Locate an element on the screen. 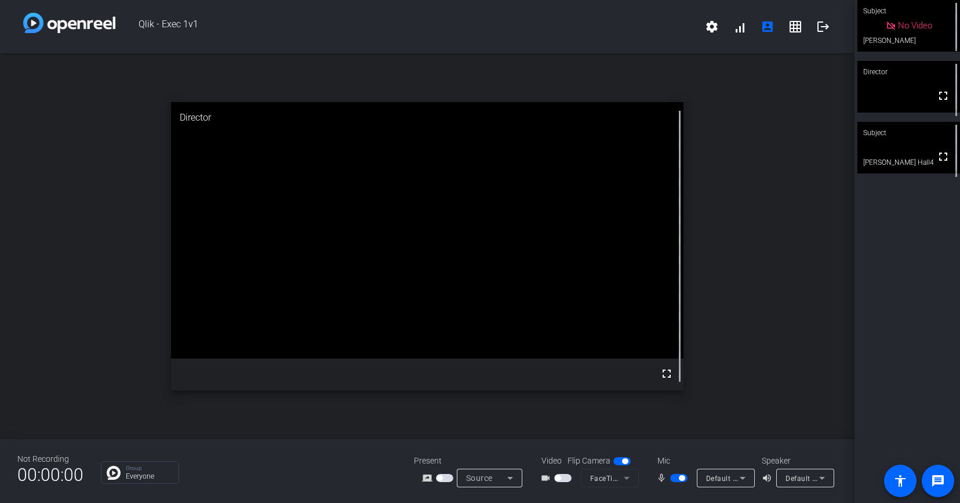 Image resolution: width=960 pixels, height=503 pixels. div: Mic is located at coordinates (704, 460).